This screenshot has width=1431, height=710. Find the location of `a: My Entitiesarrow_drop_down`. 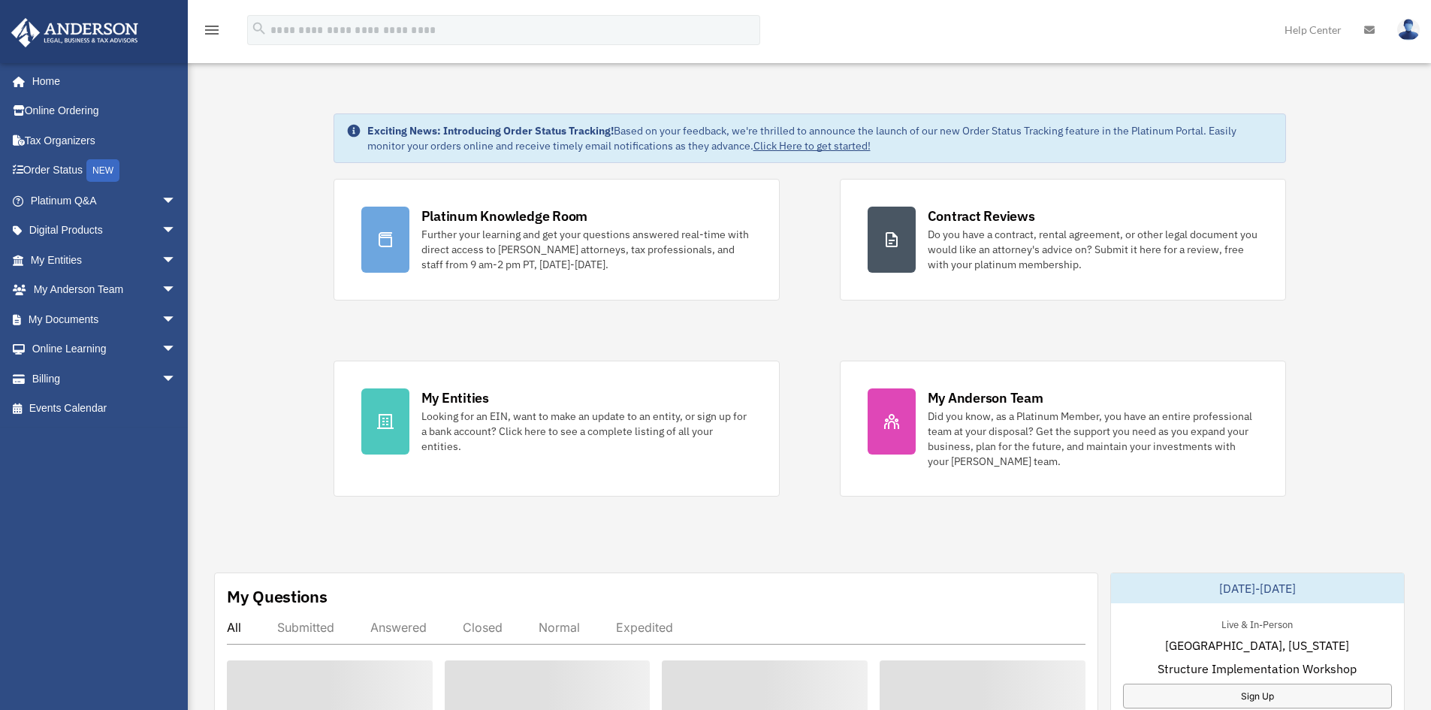

a: My Entitiesarrow_drop_down is located at coordinates (104, 260).